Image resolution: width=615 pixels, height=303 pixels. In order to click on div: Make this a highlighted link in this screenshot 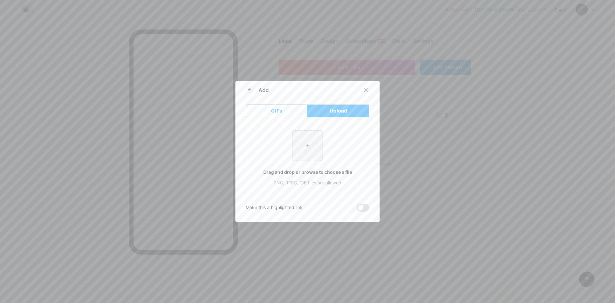, I will do `click(274, 207)`.